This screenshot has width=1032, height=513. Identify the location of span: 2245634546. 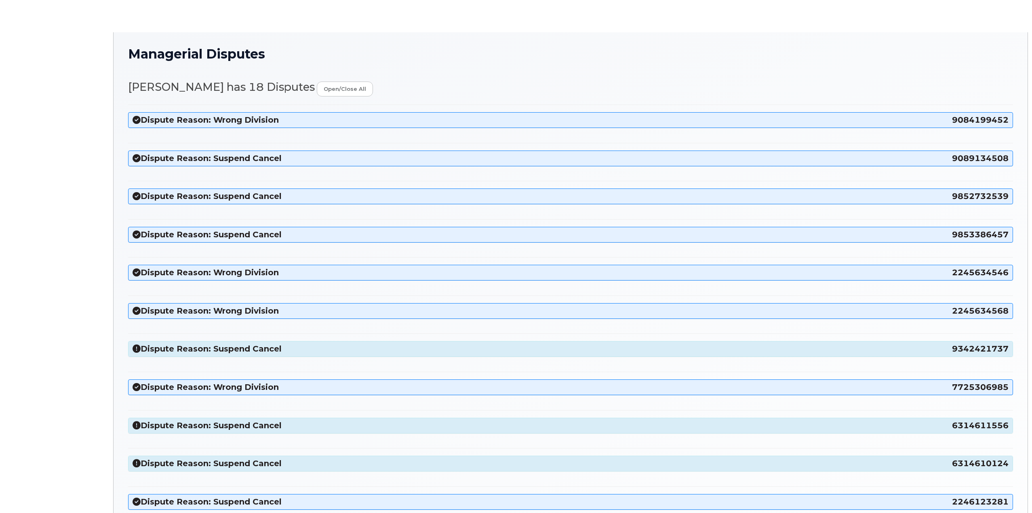
(980, 273).